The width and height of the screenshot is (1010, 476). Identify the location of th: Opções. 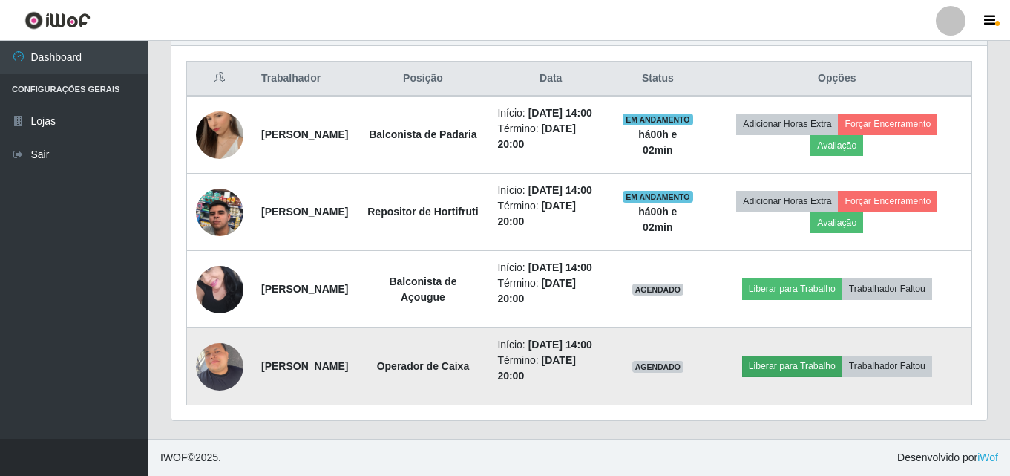
(837, 79).